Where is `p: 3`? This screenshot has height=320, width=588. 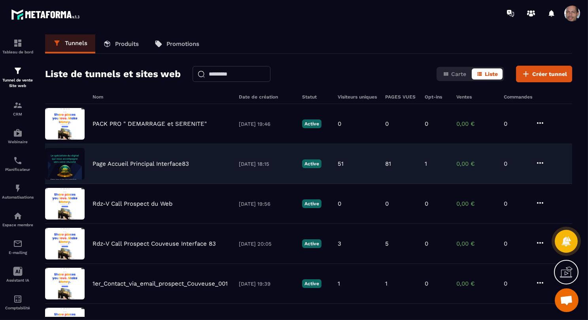 p: 3 is located at coordinates (339, 243).